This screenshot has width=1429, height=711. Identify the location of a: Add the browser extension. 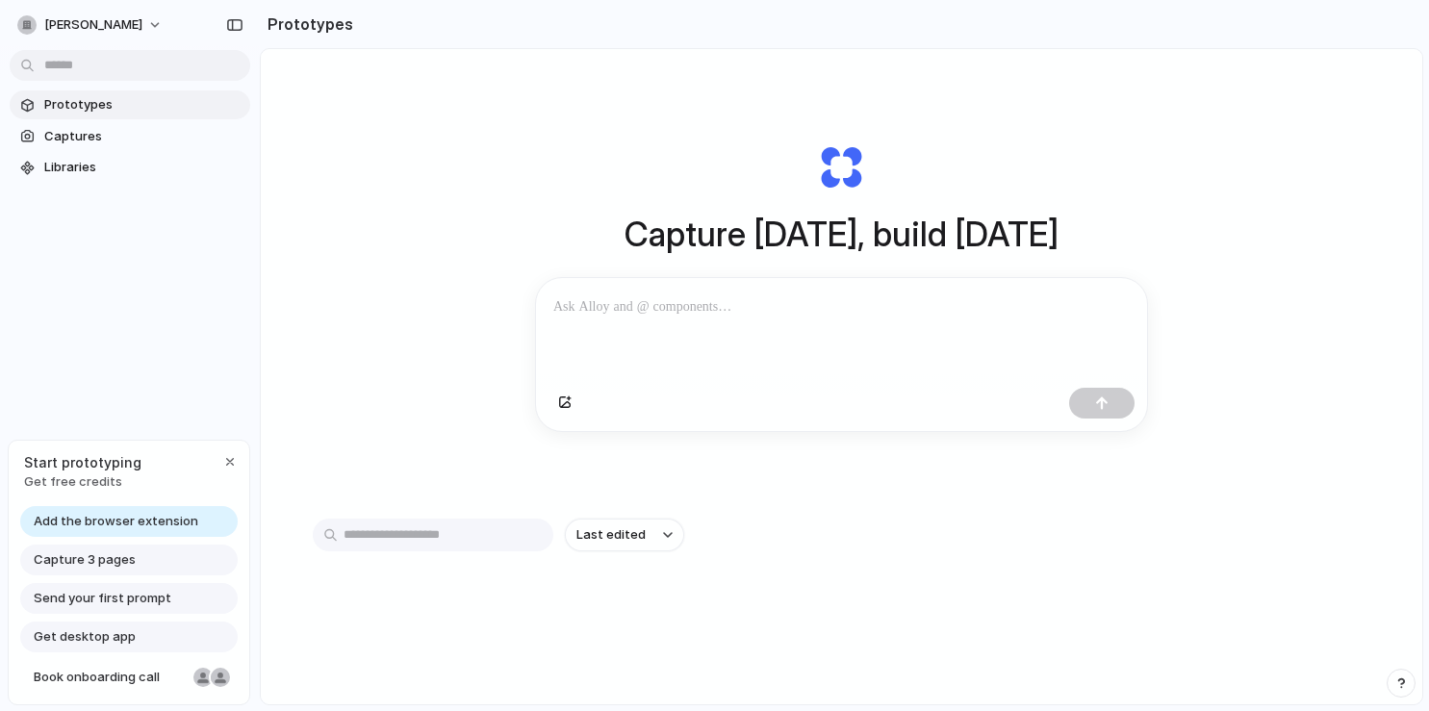
(129, 522).